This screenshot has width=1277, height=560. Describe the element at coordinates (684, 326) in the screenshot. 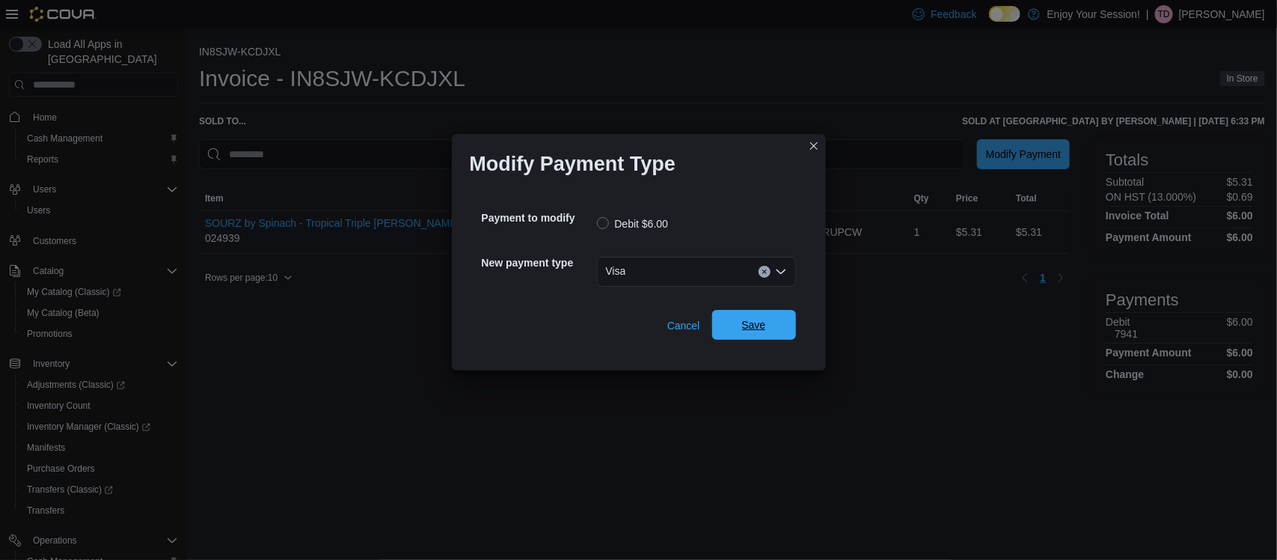

I see `button: Cancel` at that location.